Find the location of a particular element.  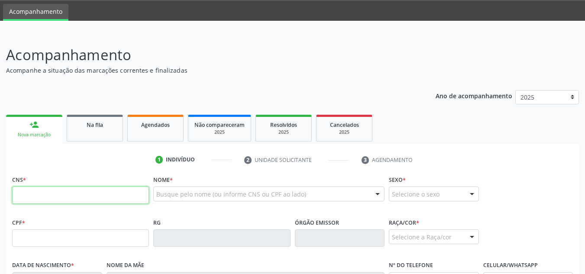

label: Nome da mãe is located at coordinates (125, 266).